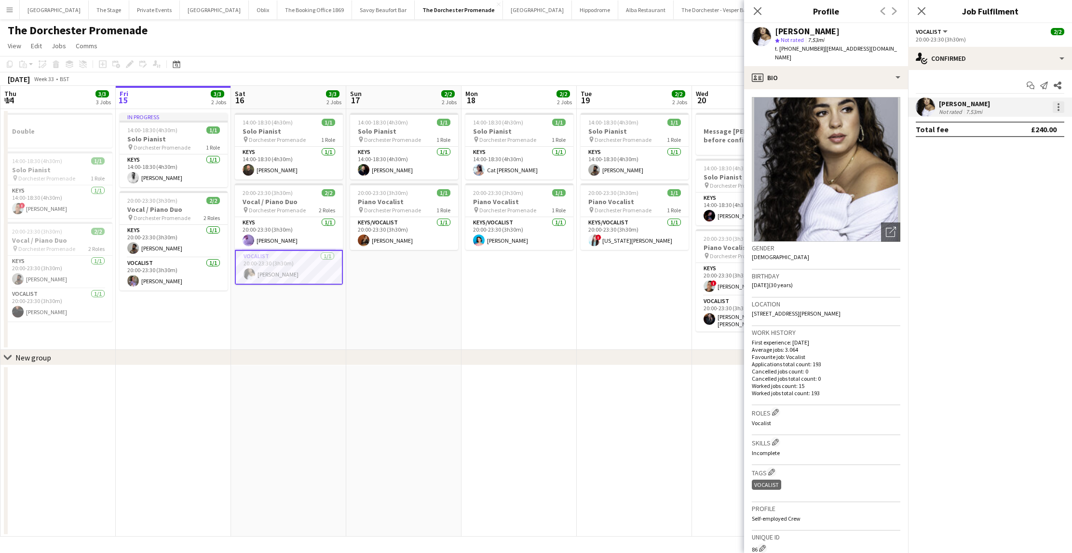 This screenshot has width=1072, height=553. Describe the element at coordinates (109, 10) in the screenshot. I see `button: The Stage` at that location.